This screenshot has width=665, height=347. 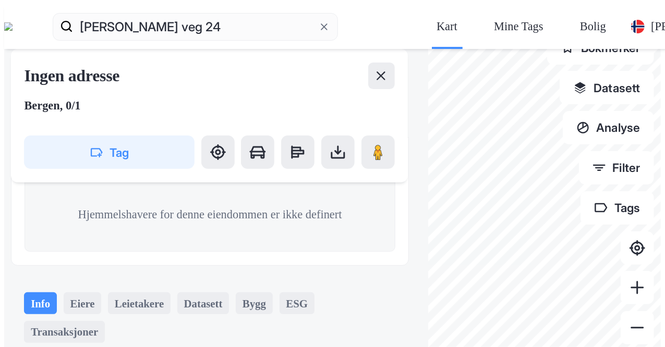 What do you see at coordinates (608, 128) in the screenshot?
I see `button: Analyse` at bounding box center [608, 128].